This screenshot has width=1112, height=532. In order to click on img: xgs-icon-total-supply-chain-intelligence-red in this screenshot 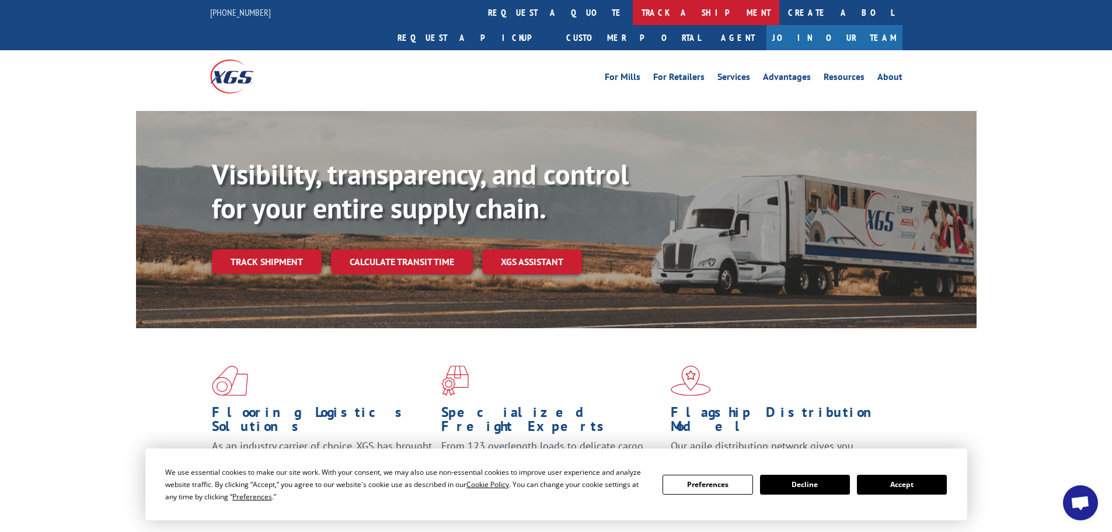, I will do `click(230, 381)`.